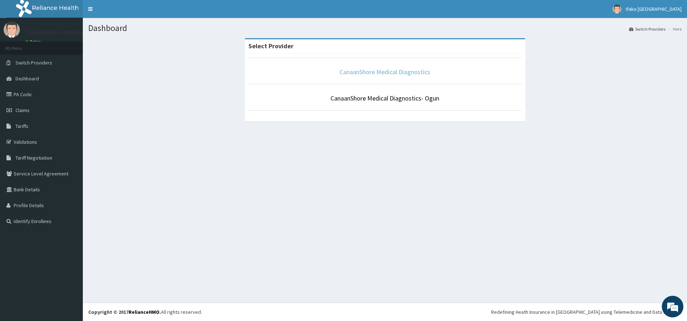 Image resolution: width=687 pixels, height=321 pixels. Describe the element at coordinates (34, 42) in the screenshot. I see `a: Online` at that location.